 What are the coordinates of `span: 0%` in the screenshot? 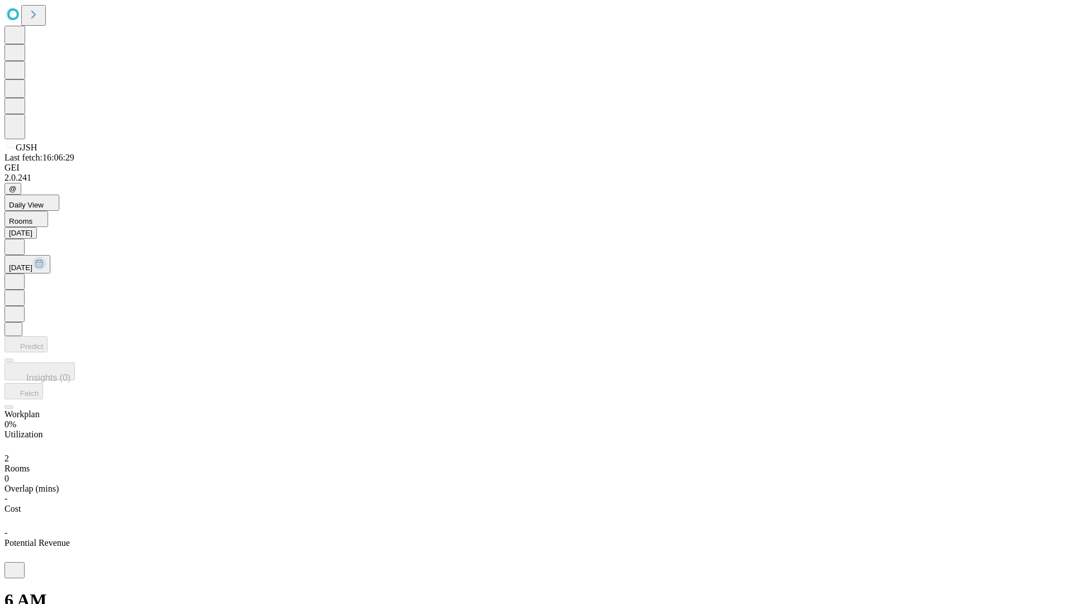 It's located at (10, 424).